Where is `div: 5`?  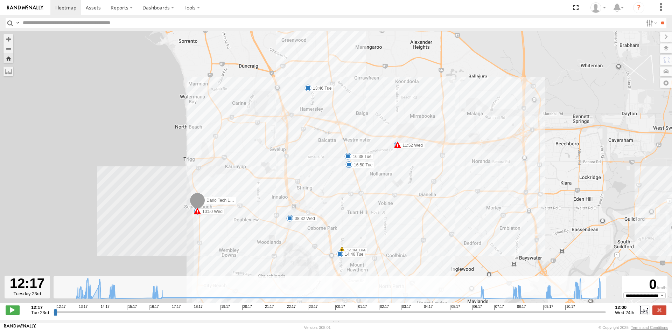 div: 5 is located at coordinates (397, 145).